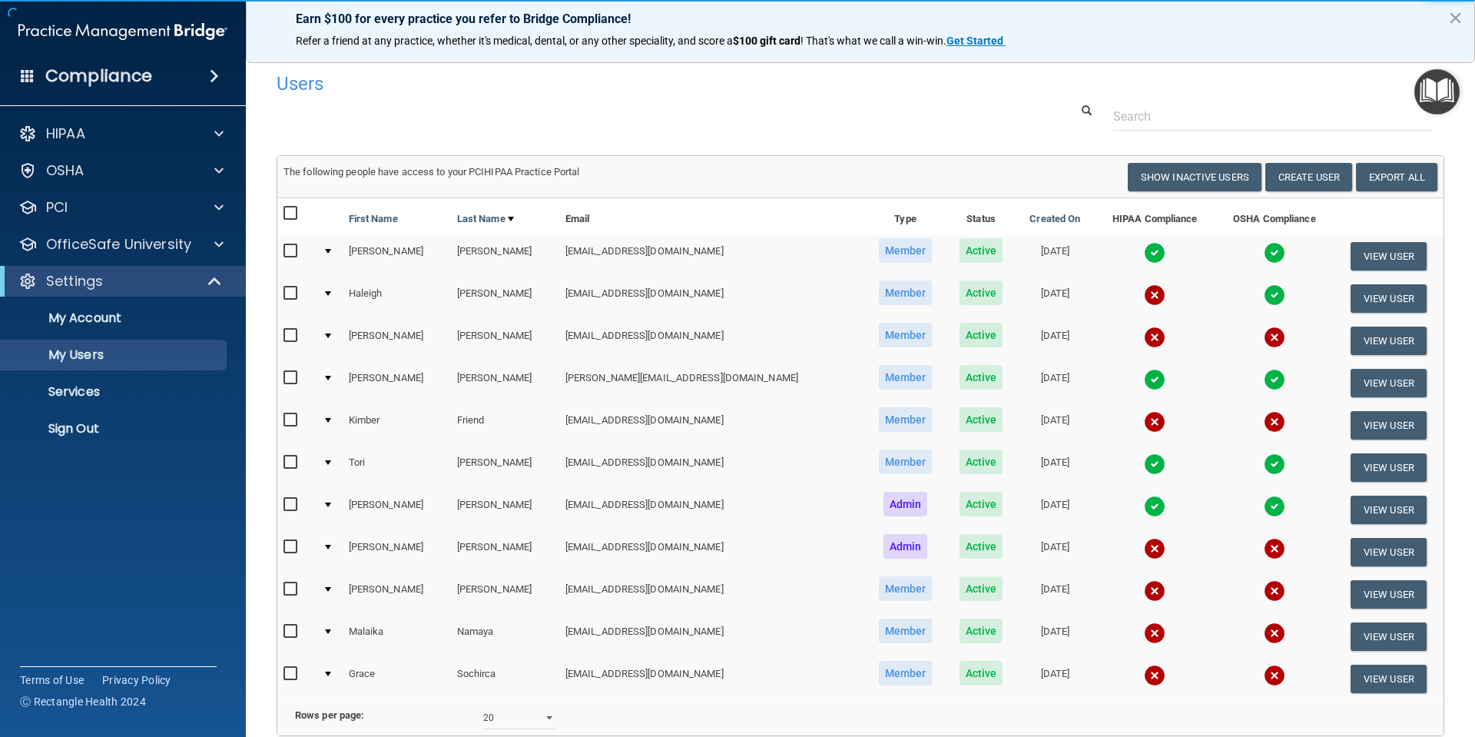  Describe the element at coordinates (121, 171) in the screenshot. I see `a: OSHA` at that location.